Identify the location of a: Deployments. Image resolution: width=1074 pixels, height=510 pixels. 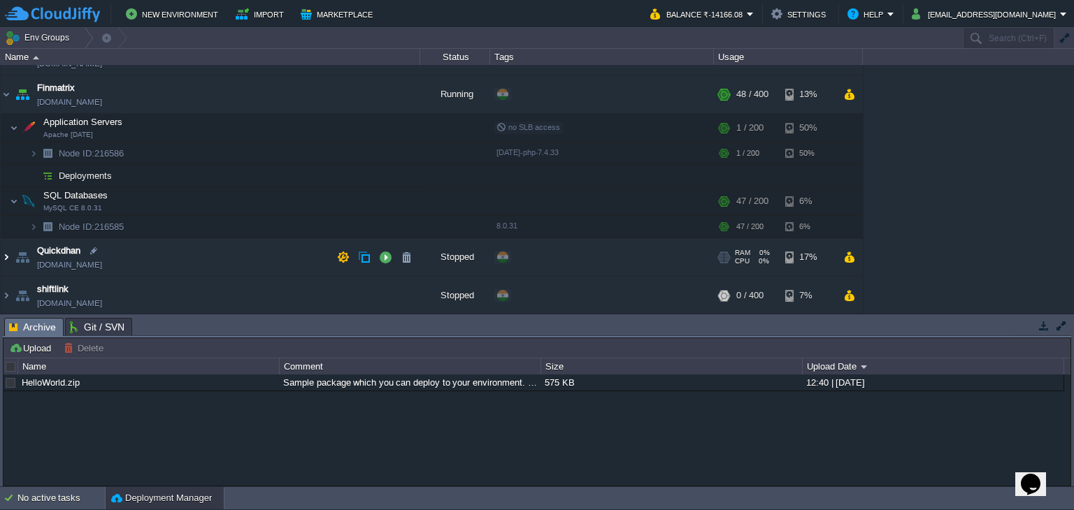
(85, 176).